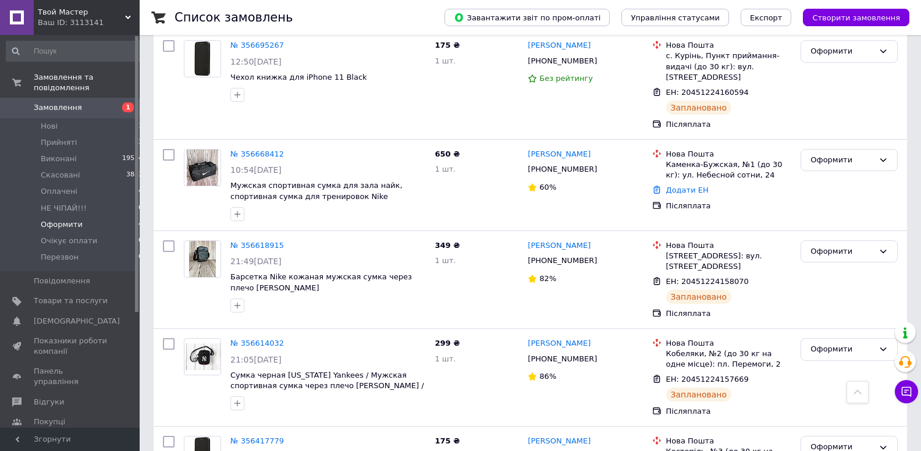  Describe the element at coordinates (257, 343) in the screenshot. I see `a: № 356614032` at that location.